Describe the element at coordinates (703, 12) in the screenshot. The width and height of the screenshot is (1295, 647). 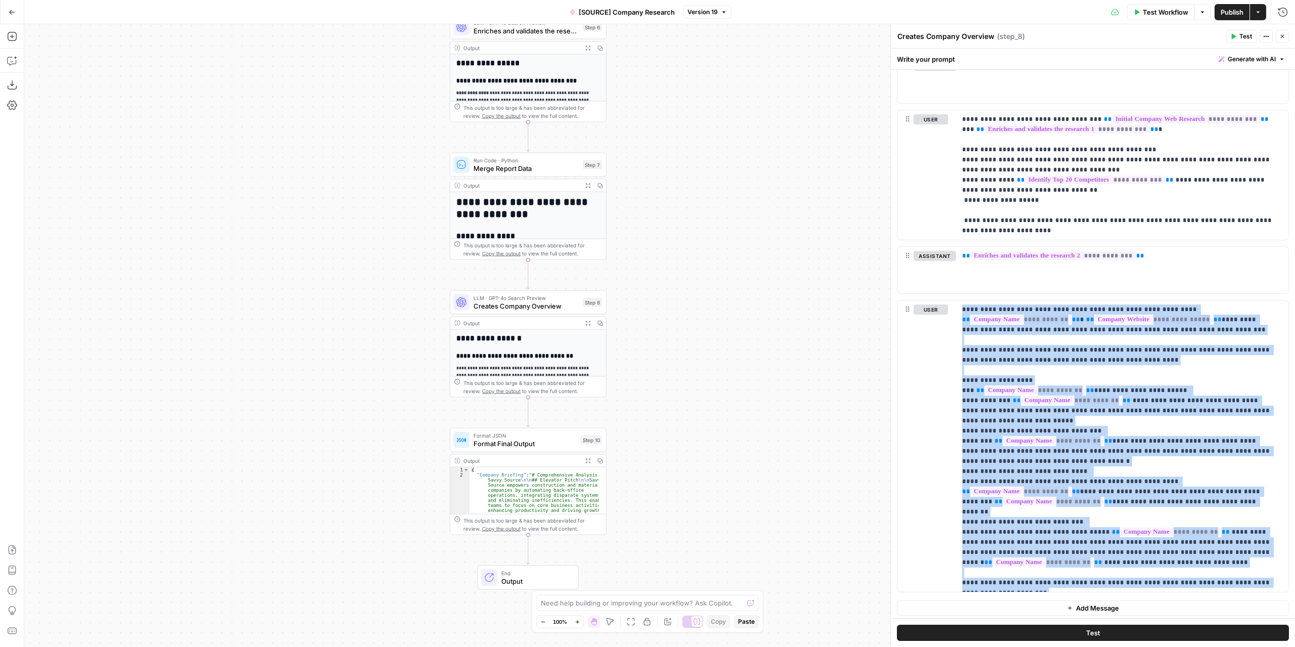
I see `span: Version 19` at that location.